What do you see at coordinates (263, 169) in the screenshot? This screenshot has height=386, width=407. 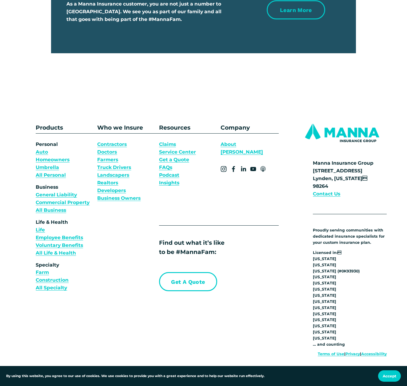 I see `a: Apple Podcasts` at bounding box center [263, 169].